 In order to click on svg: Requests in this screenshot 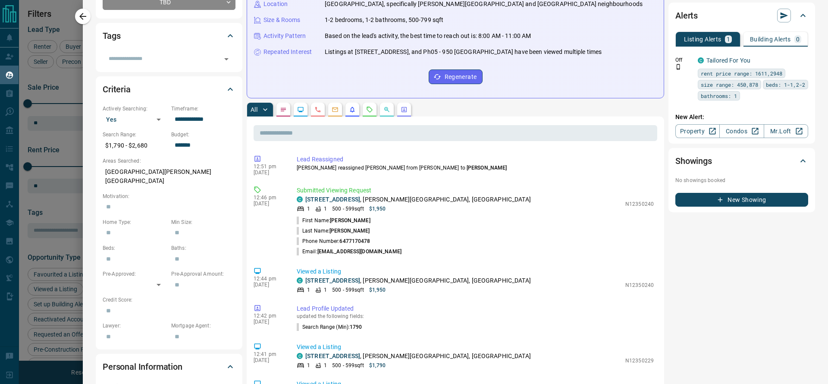, I will do `click(370, 110)`.